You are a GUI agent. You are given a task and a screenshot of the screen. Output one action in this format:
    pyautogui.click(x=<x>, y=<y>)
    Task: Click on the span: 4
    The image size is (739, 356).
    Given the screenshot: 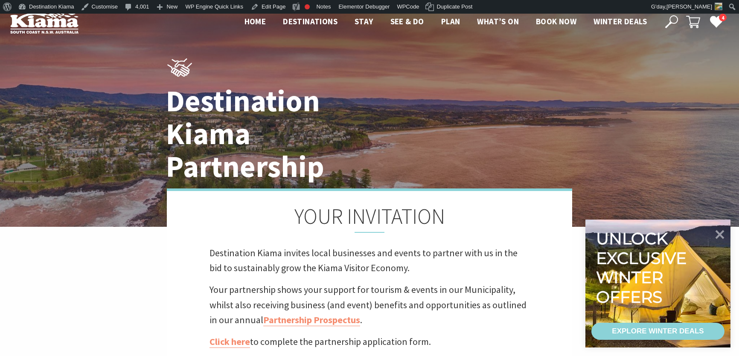 What is the action you would take?
    pyautogui.click(x=722, y=17)
    